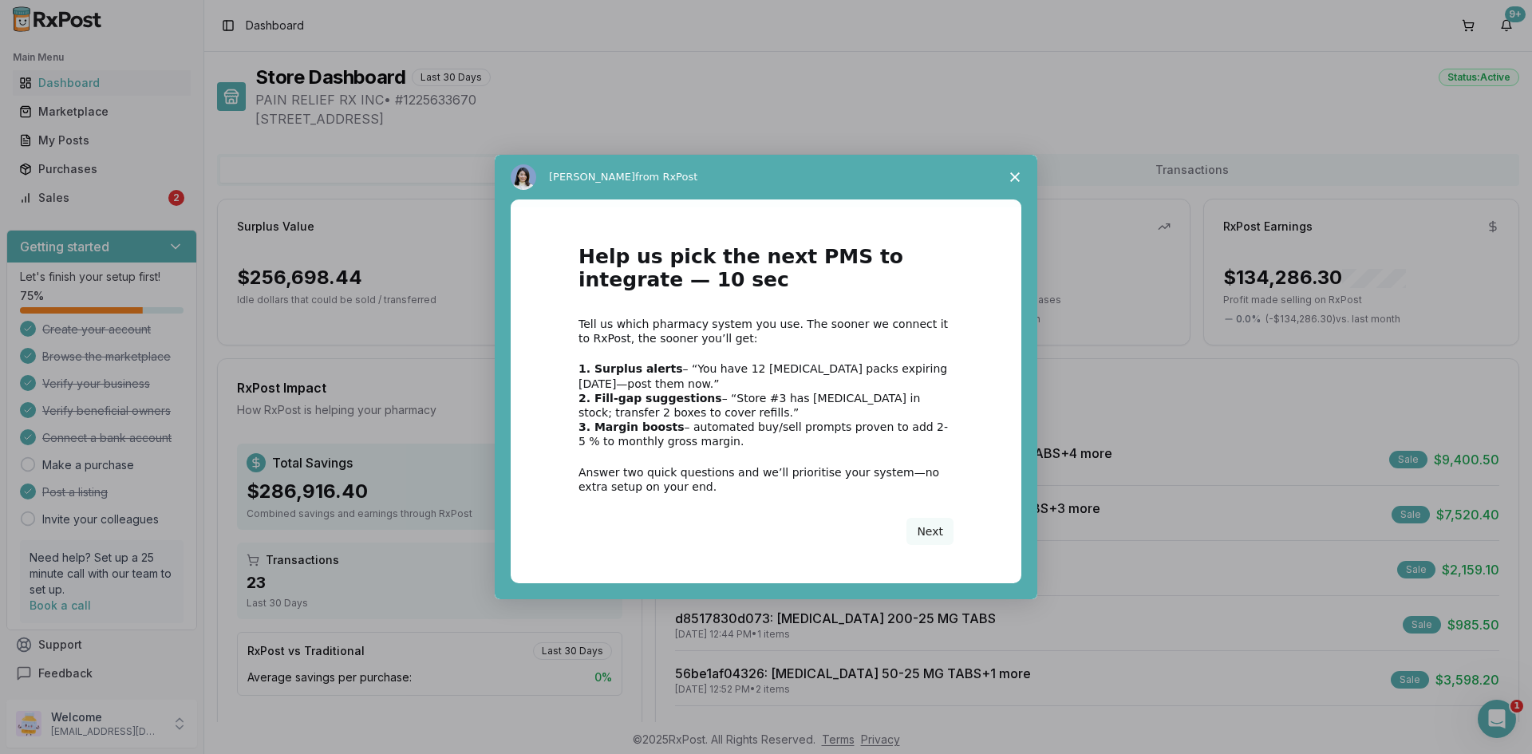 The width and height of the screenshot is (1532, 754). I want to click on button: Next, so click(930, 531).